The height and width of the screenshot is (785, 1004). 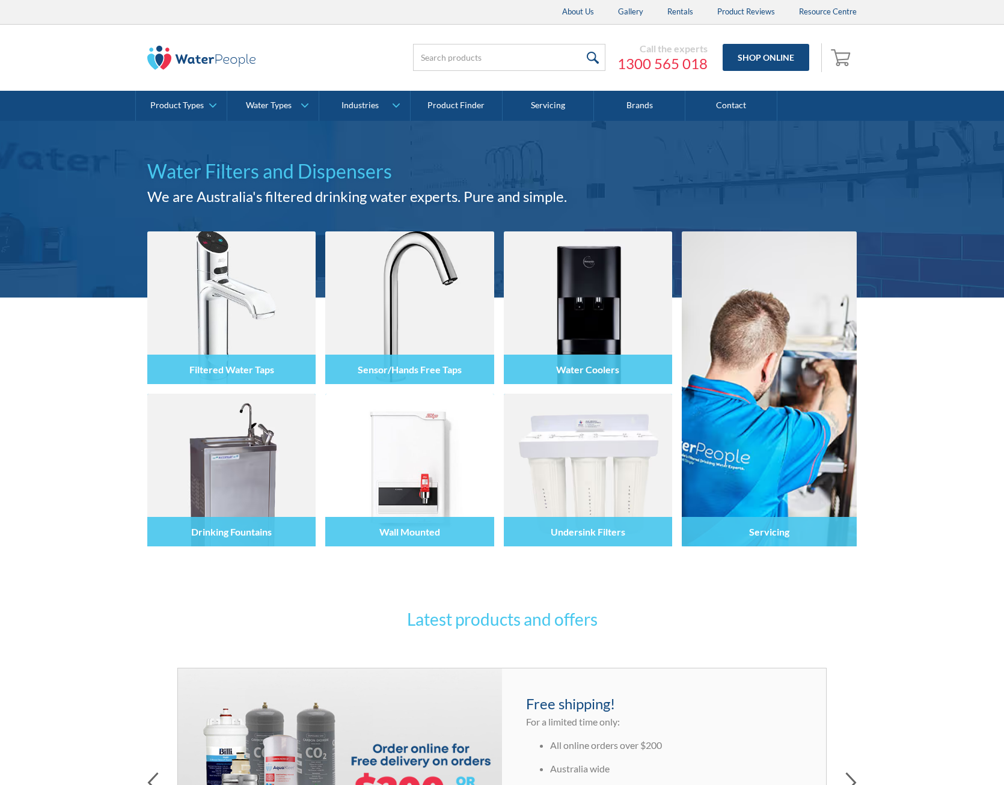 I want to click on input: Search products, so click(x=509, y=57).